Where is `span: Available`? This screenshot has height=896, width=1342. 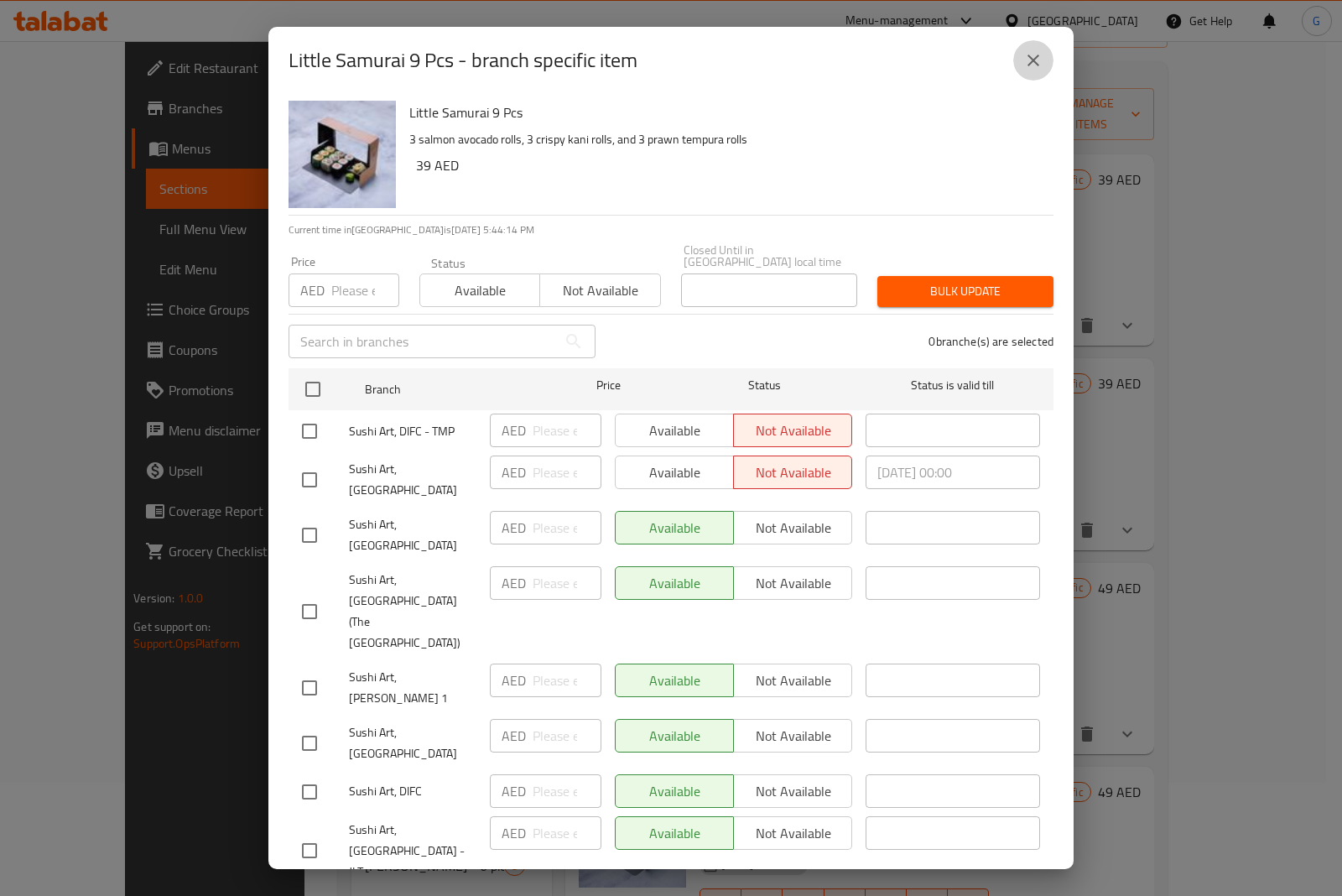 span: Available is located at coordinates (479, 291).